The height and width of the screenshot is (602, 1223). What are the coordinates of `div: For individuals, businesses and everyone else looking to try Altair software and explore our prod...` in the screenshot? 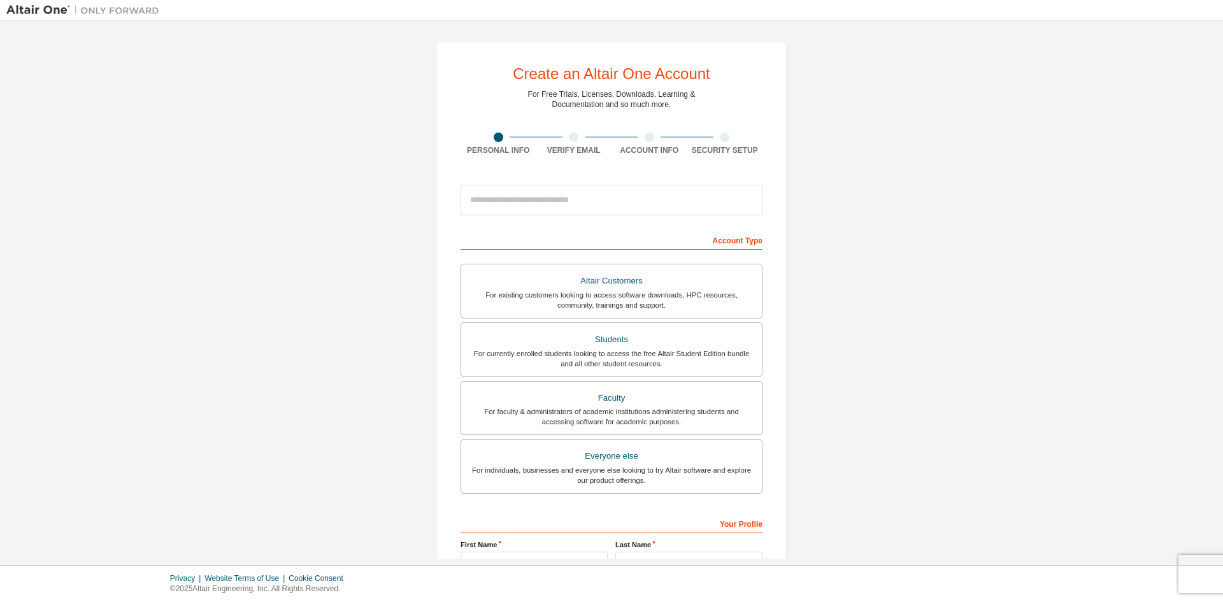 It's located at (612, 475).